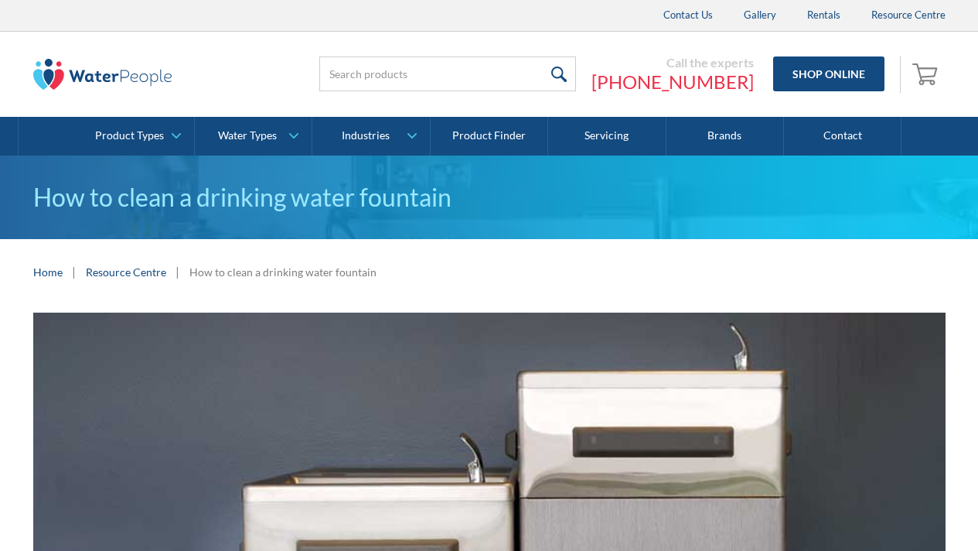 The height and width of the screenshot is (551, 978). What do you see at coordinates (490, 136) in the screenshot?
I see `a: Product Finder` at bounding box center [490, 136].